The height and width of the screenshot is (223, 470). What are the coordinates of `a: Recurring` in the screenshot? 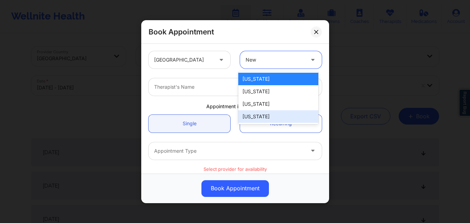 It's located at (281, 123).